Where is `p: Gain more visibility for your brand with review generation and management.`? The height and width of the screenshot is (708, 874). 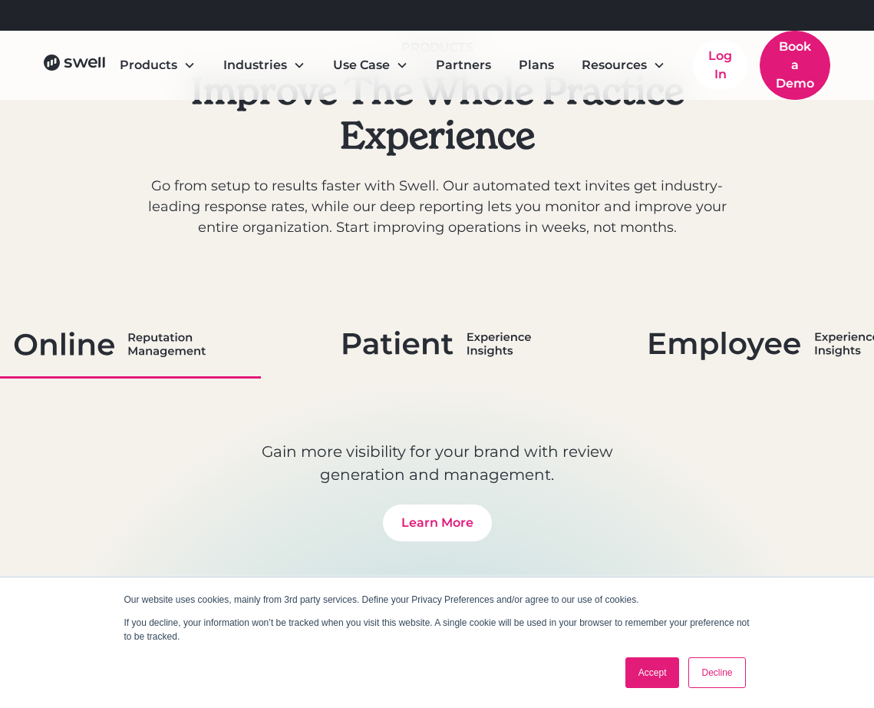
p: Gain more visibility for your brand with review generation and management. is located at coordinates (438, 463).